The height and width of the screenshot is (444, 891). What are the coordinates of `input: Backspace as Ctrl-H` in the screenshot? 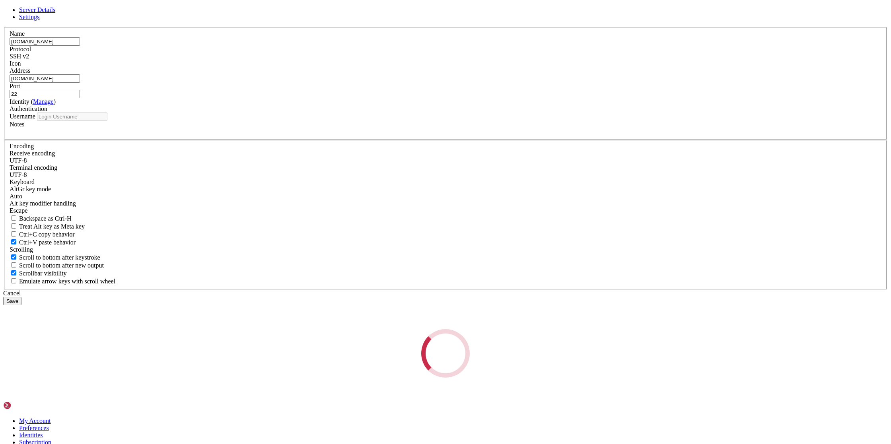 It's located at (14, 218).